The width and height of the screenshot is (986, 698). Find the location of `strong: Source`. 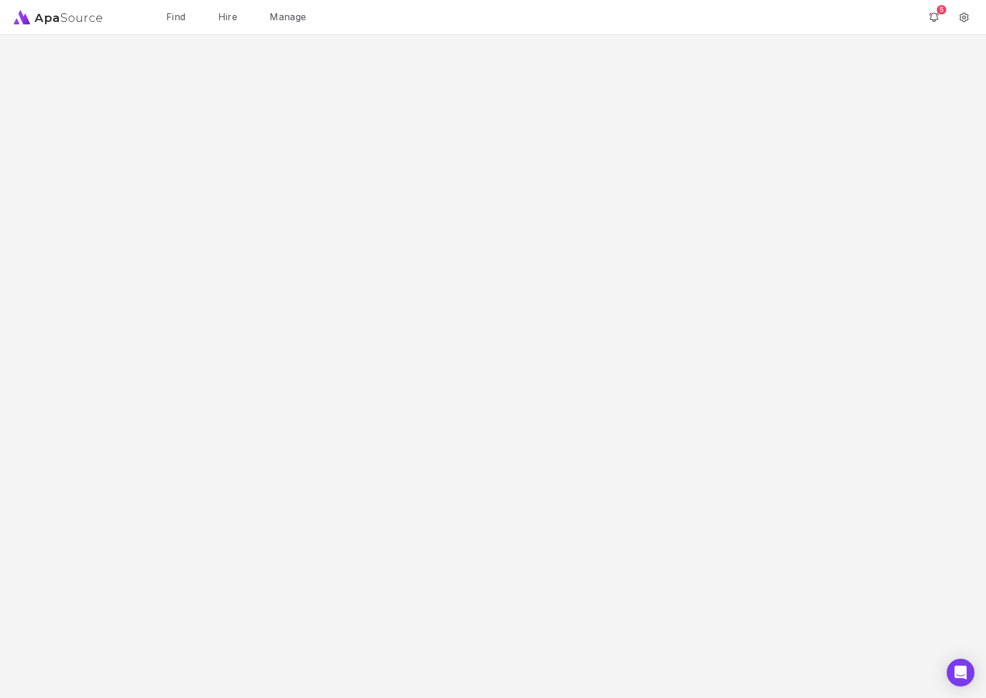

strong: Source is located at coordinates (69, 18).